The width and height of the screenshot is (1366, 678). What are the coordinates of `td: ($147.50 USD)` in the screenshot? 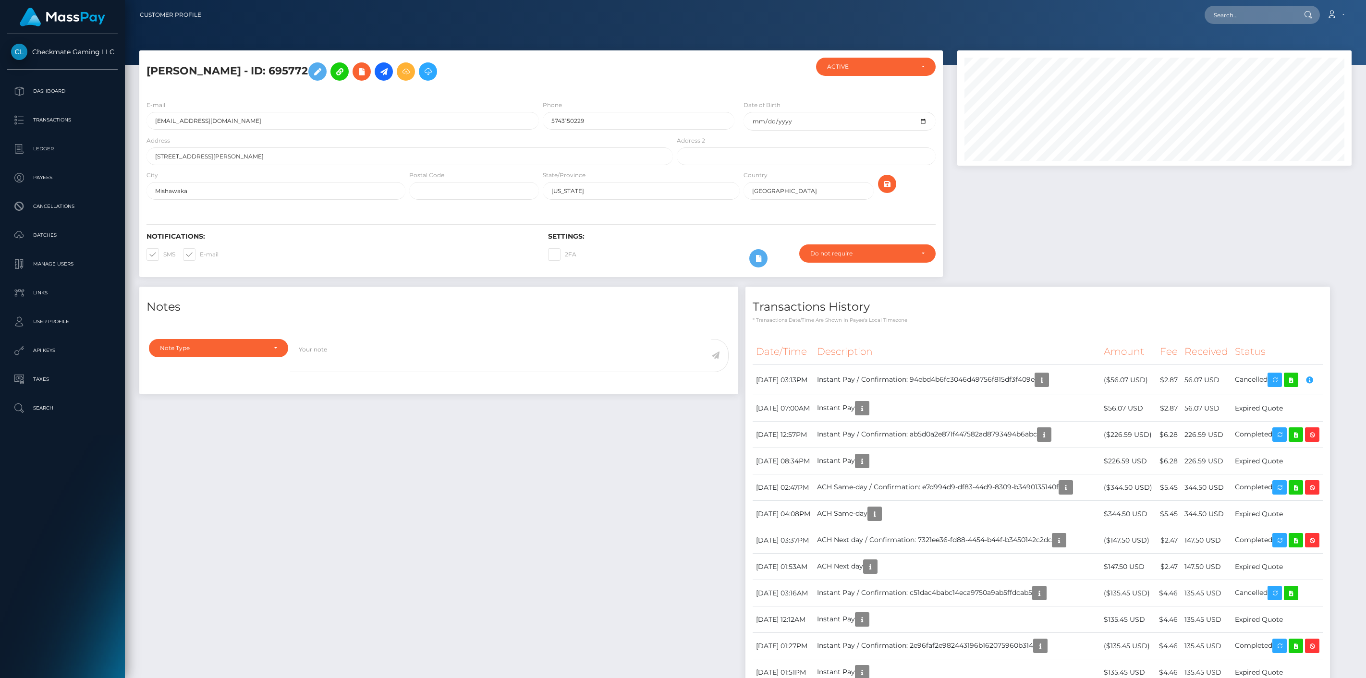 It's located at (1128, 540).